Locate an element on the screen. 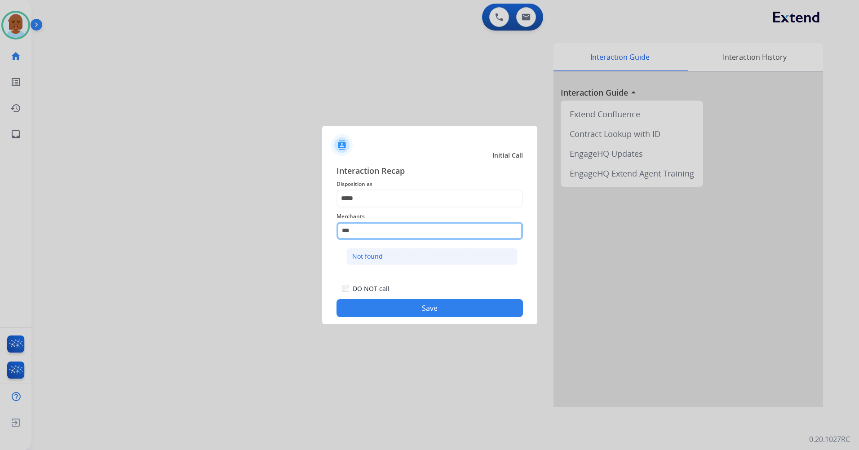 The height and width of the screenshot is (450, 859). label: DO NOT call is located at coordinates (371, 289).